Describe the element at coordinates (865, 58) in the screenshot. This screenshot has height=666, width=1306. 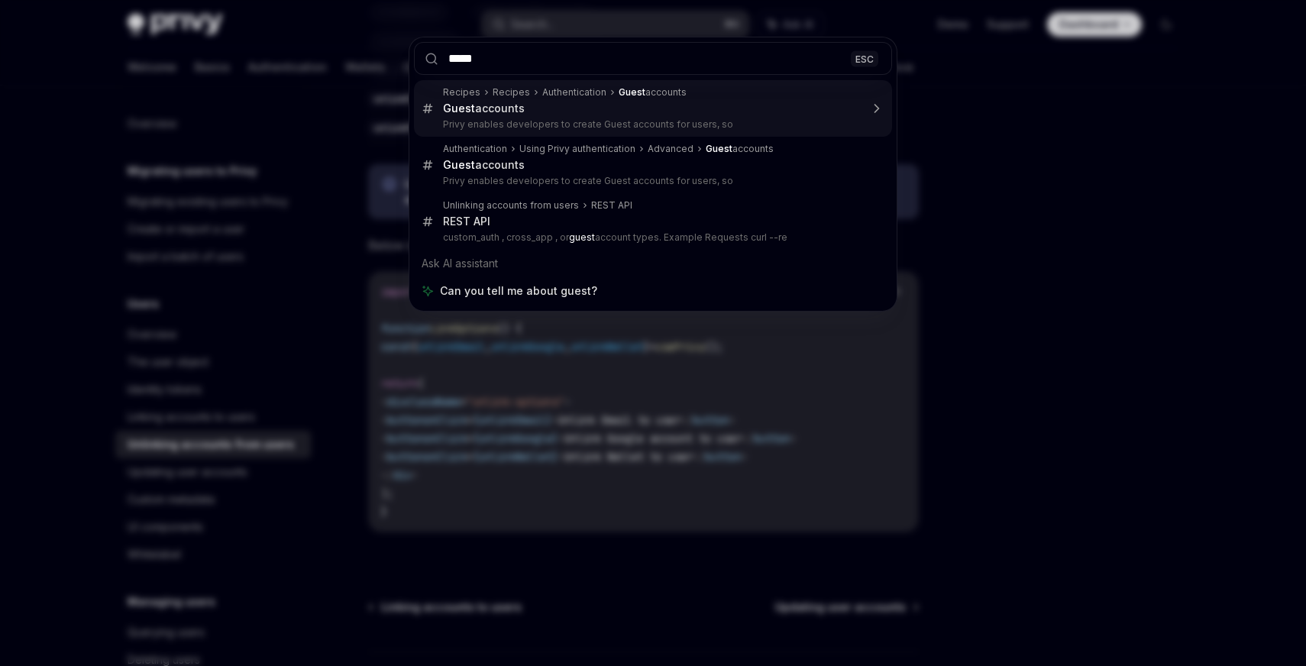
I see `div: ESC` at that location.